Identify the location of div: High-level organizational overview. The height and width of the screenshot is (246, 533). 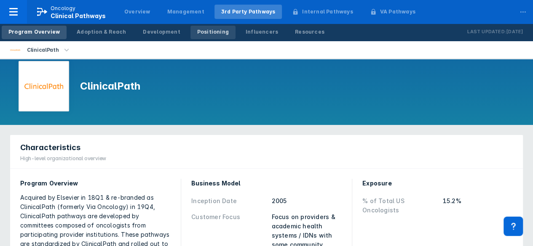
(63, 159).